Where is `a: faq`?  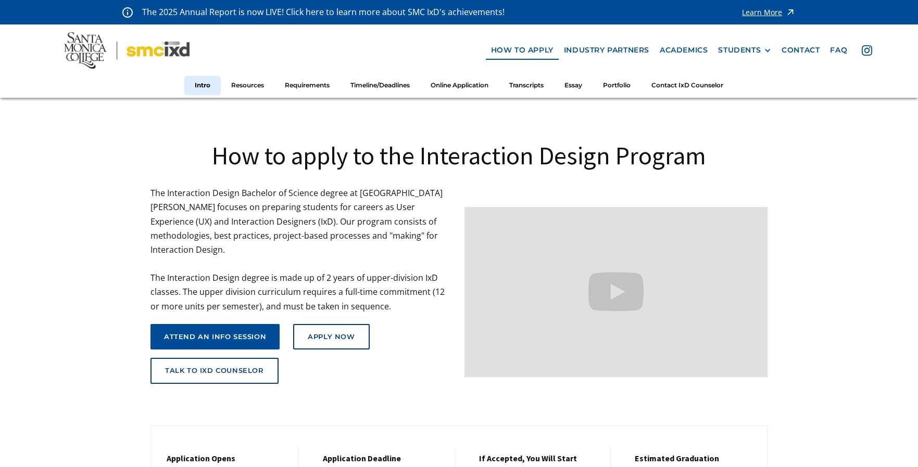
a: faq is located at coordinates (838, 50).